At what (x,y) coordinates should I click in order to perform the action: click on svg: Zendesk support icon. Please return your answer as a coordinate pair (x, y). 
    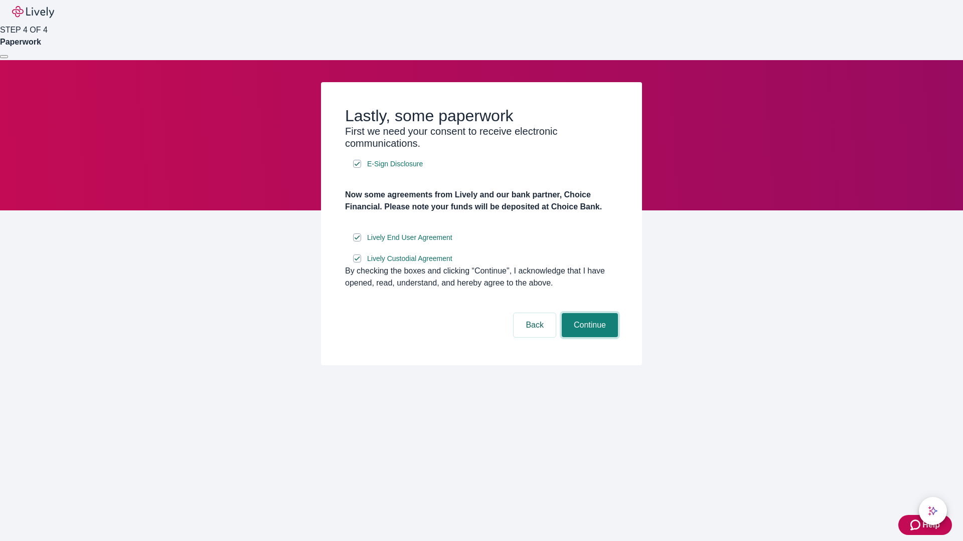
    Looking at the image, I should click on (916, 525).